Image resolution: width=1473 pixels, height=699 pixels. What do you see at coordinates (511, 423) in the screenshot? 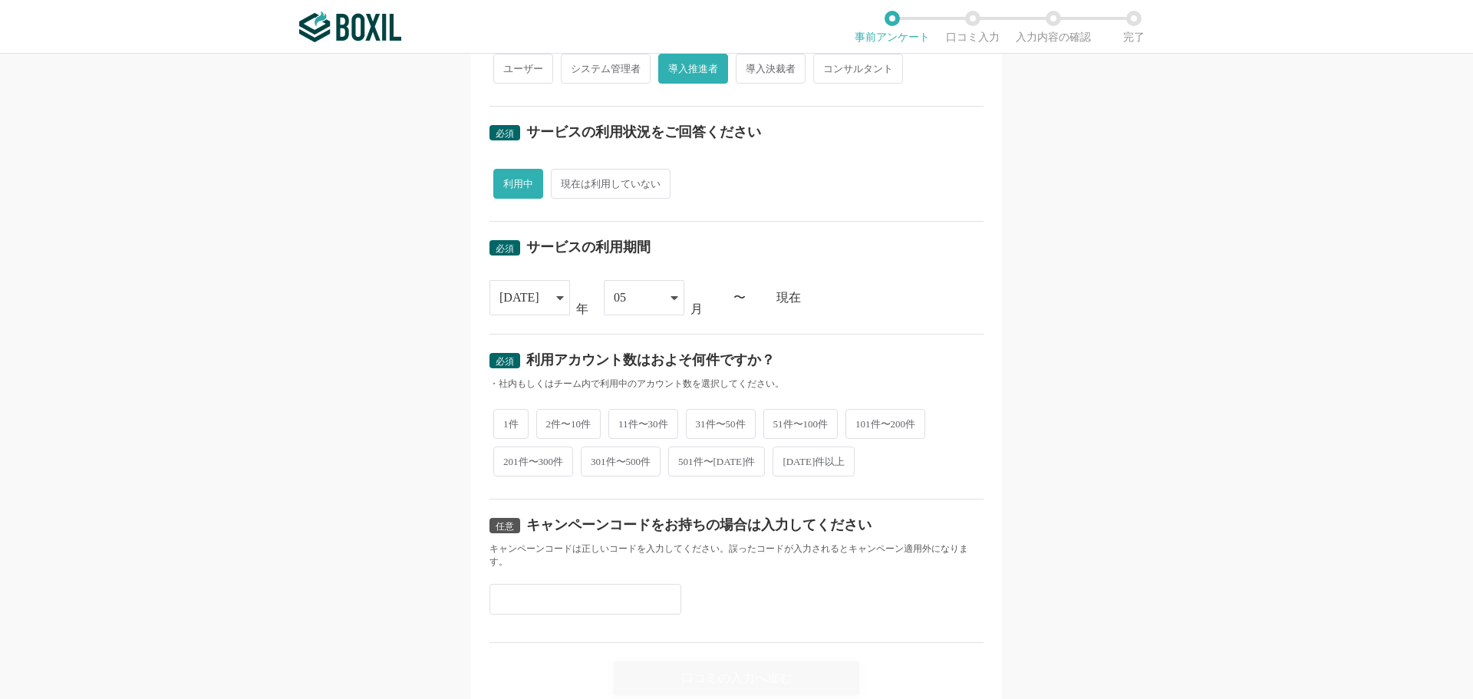
I see `span: 1件` at bounding box center [511, 423].